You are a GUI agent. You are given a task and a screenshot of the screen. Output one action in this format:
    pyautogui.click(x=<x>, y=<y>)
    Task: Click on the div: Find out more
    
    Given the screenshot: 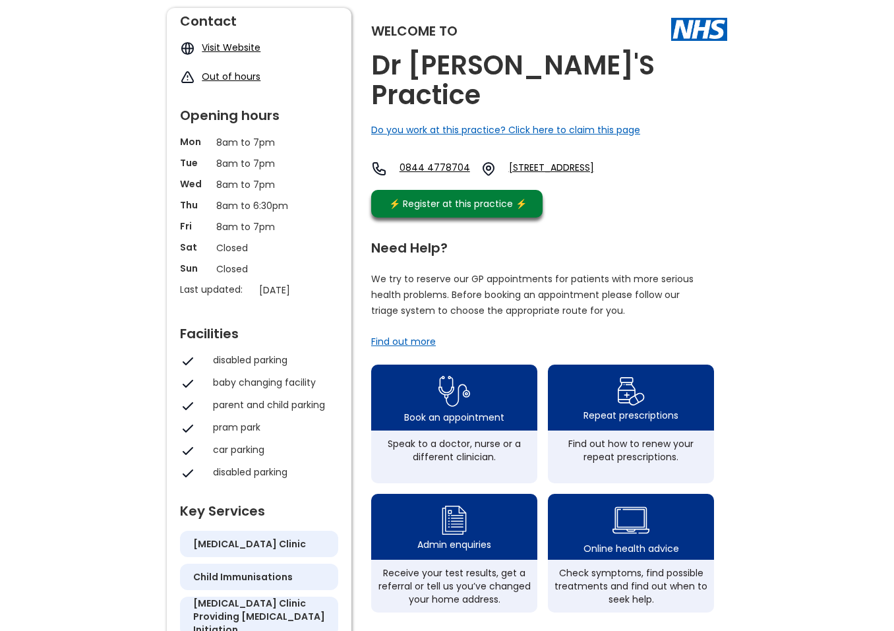 What is the action you would take?
    pyautogui.click(x=404, y=342)
    